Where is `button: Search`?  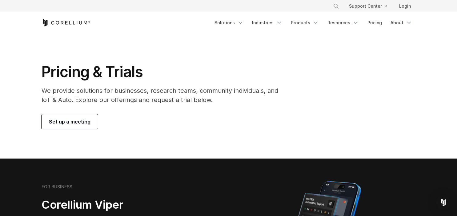 button: Search is located at coordinates (336, 6).